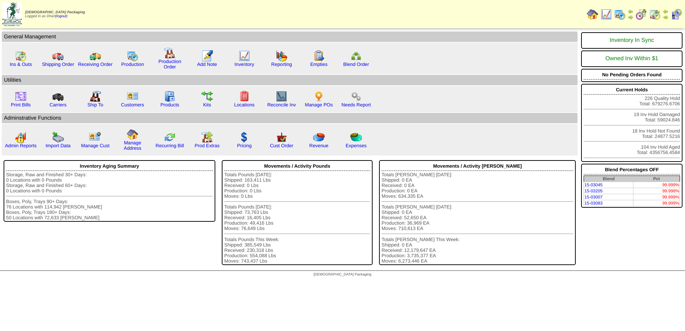 This screenshot has width=685, height=331. Describe the element at coordinates (282, 96) in the screenshot. I see `img: line_graph2.gif` at that location.